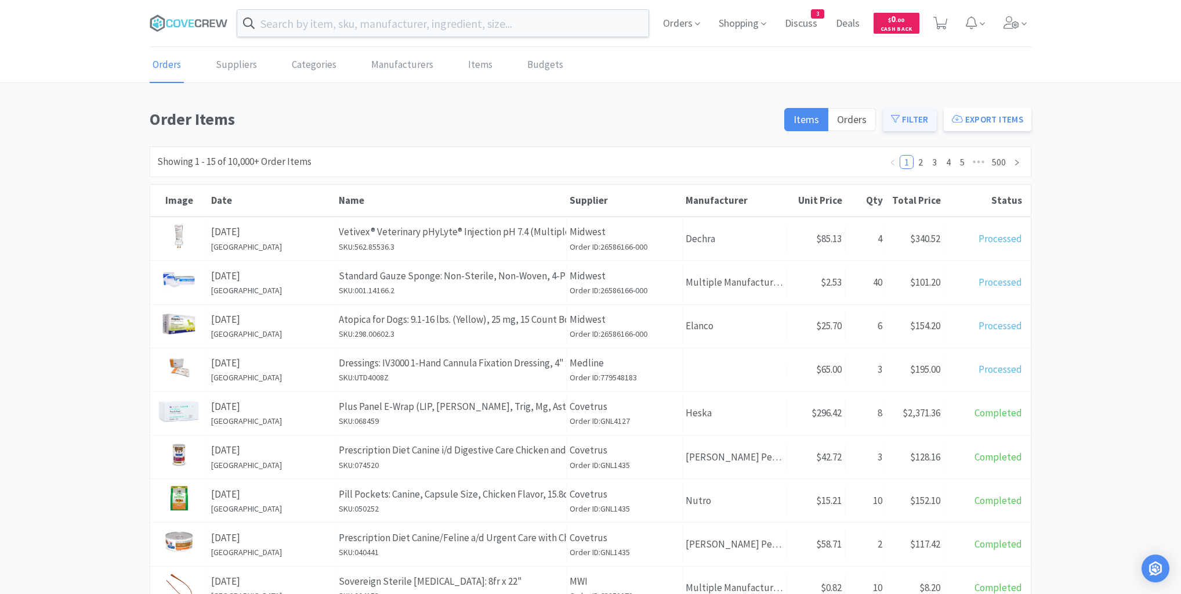 This screenshot has height=594, width=1181. What do you see at coordinates (915, 200) in the screenshot?
I see `div: Total Price` at bounding box center [915, 200].